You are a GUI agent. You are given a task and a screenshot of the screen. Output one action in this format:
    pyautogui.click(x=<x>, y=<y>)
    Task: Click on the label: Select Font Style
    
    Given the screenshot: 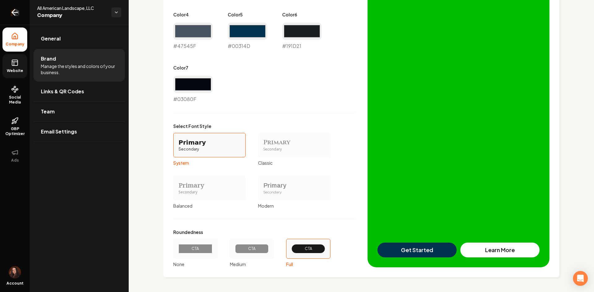 What is the action you would take?
    pyautogui.click(x=252, y=126)
    